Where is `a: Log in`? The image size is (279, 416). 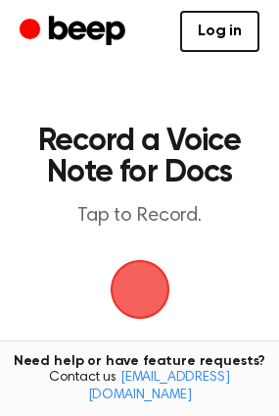 a: Log in is located at coordinates (220, 31).